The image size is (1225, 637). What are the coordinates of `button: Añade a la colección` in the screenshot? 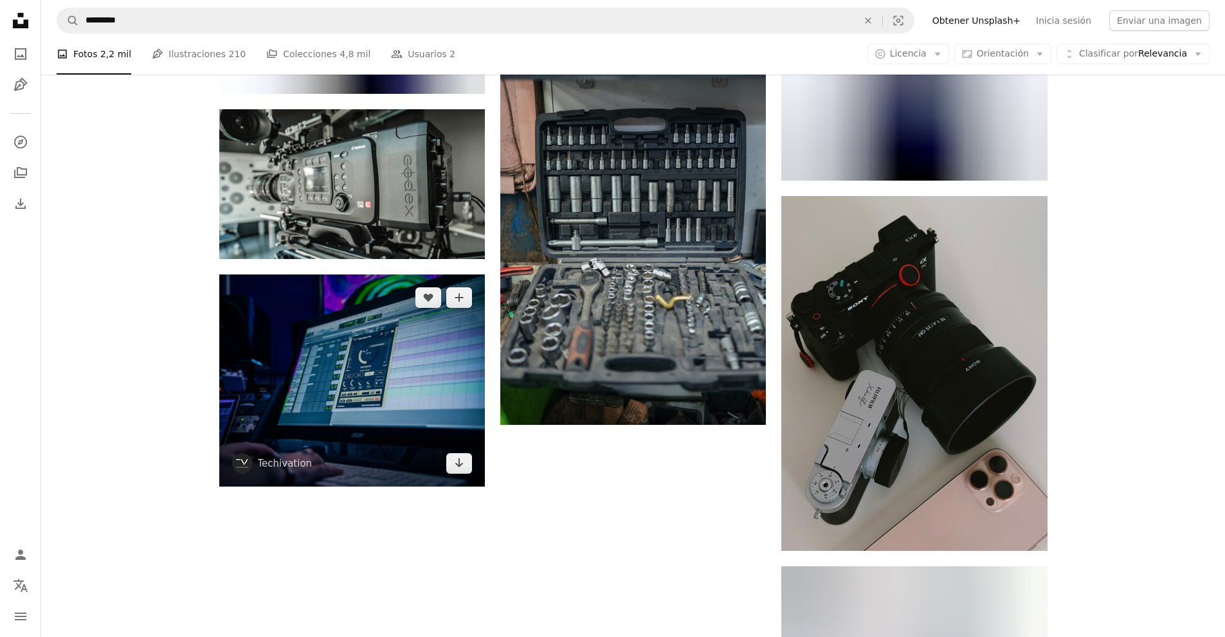 It's located at (459, 298).